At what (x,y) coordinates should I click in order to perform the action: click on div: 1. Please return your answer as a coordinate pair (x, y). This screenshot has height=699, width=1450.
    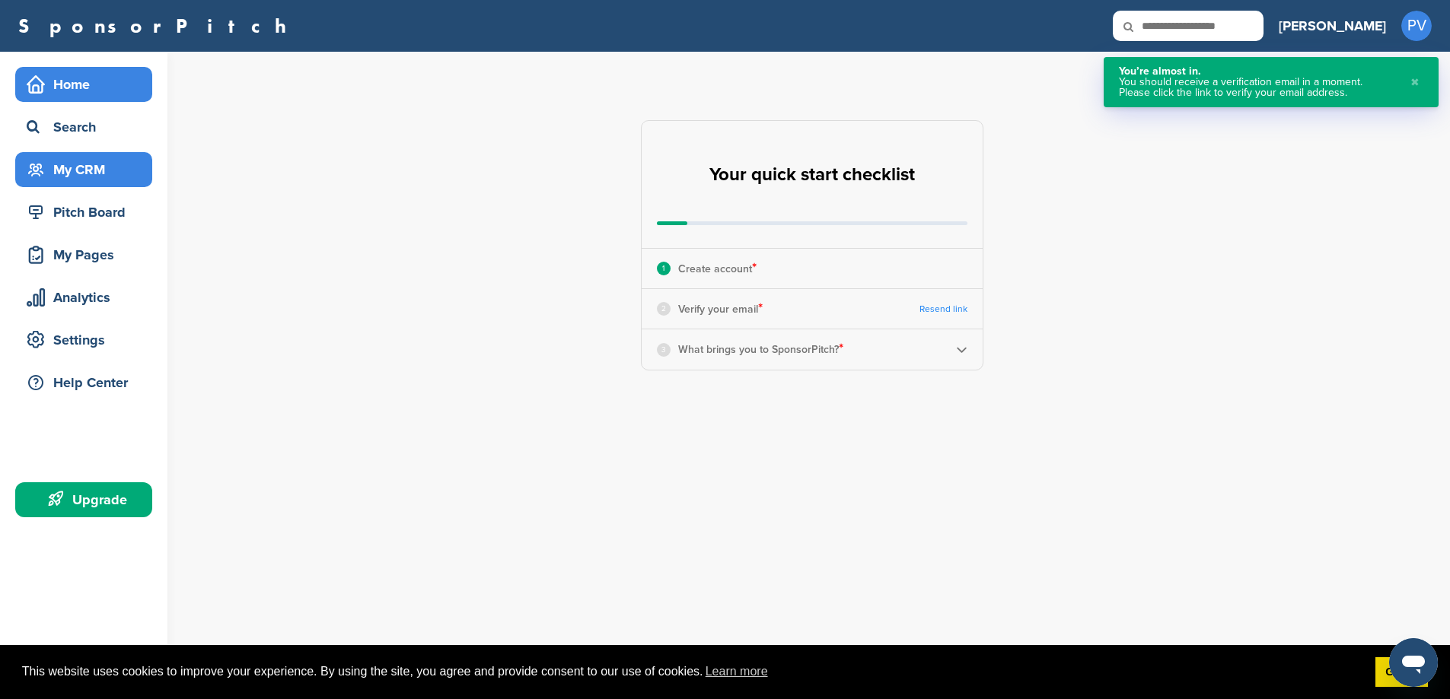
    Looking at the image, I should click on (664, 269).